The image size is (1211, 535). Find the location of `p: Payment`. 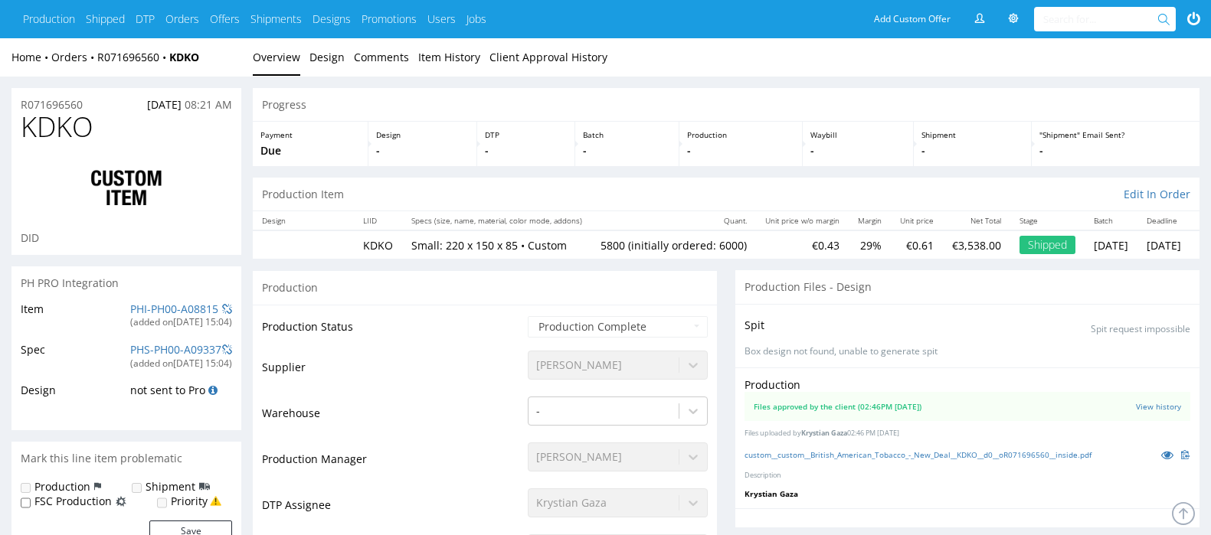

p: Payment is located at coordinates (310, 135).